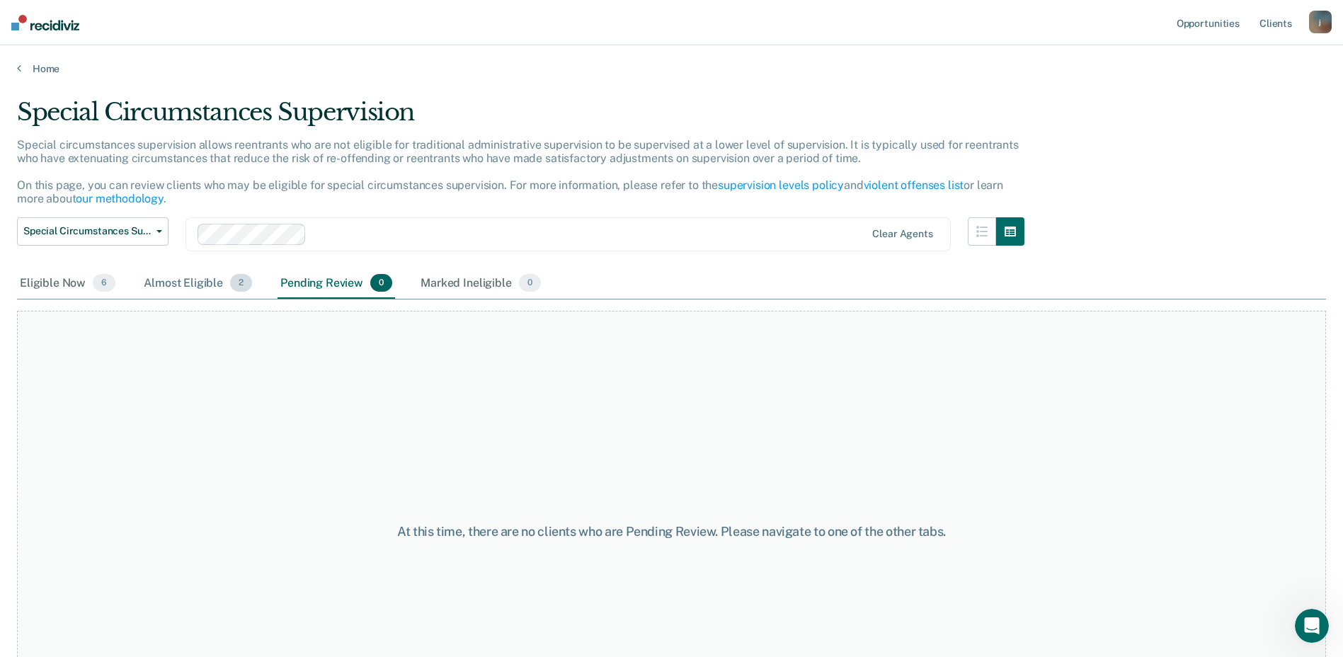 The height and width of the screenshot is (657, 1343). I want to click on a: our methodology, so click(120, 198).